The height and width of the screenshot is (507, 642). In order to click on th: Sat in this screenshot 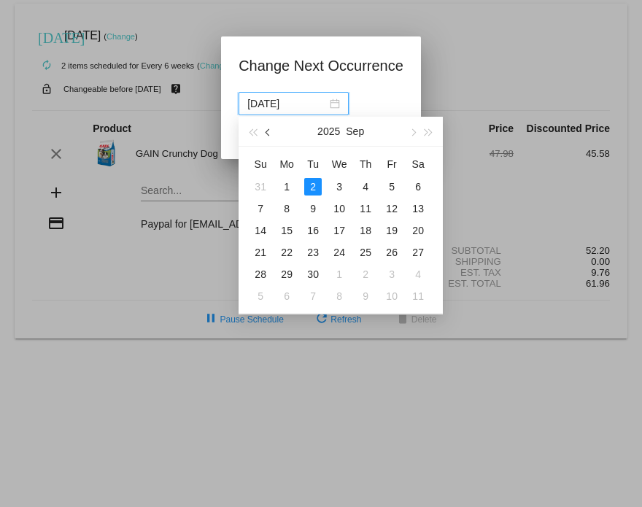, I will do `click(418, 164)`.